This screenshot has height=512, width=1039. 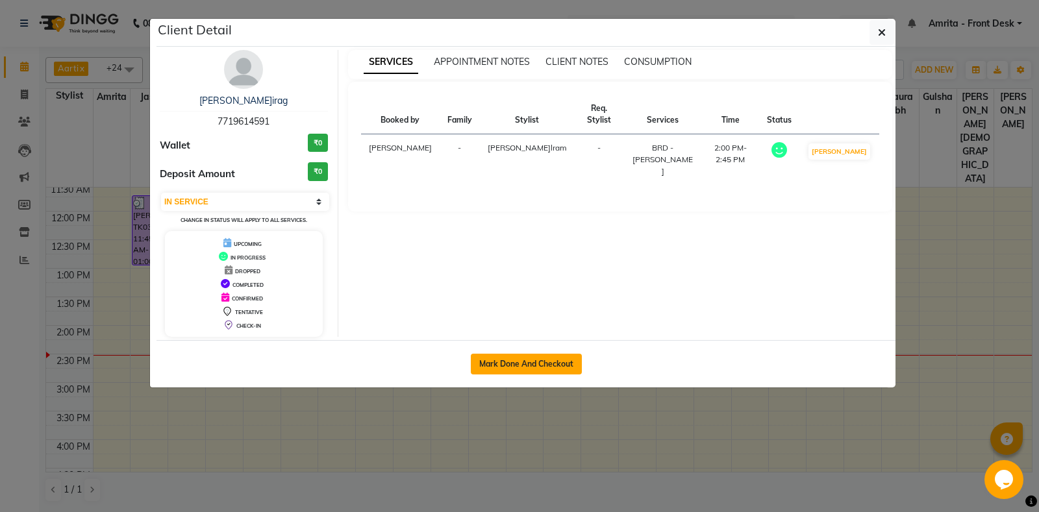 What do you see at coordinates (244, 69) in the screenshot?
I see `img: avatar` at bounding box center [244, 69].